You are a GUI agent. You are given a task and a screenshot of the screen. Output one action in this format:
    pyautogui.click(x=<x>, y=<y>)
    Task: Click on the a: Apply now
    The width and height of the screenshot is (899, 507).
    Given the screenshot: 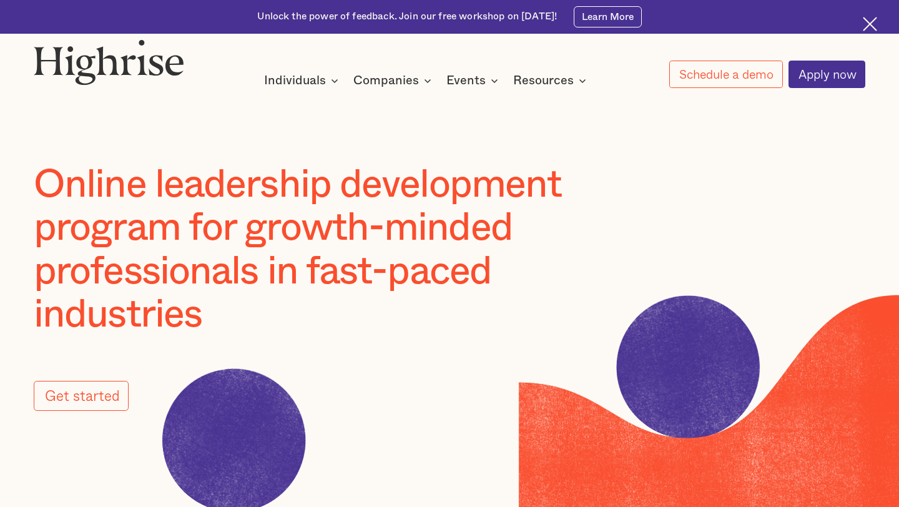 What is the action you would take?
    pyautogui.click(x=827, y=74)
    